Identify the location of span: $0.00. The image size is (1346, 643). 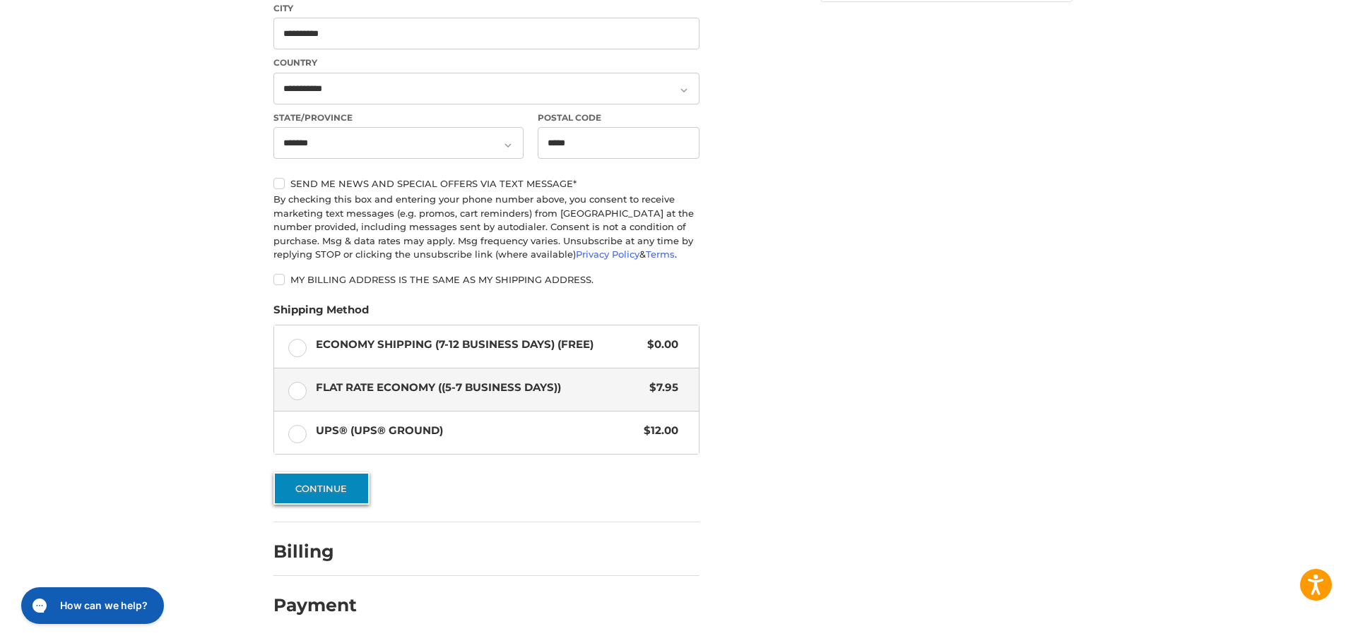
(659, 345).